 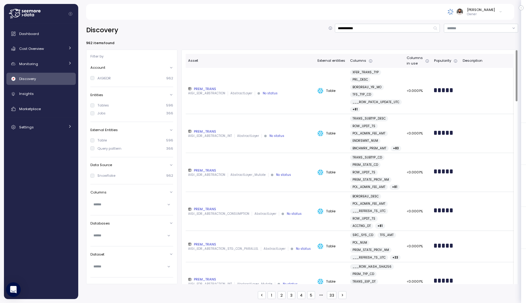 What do you see at coordinates (362, 95) in the screenshot?
I see `a: TFS_TYP_CD` at bounding box center [362, 95].